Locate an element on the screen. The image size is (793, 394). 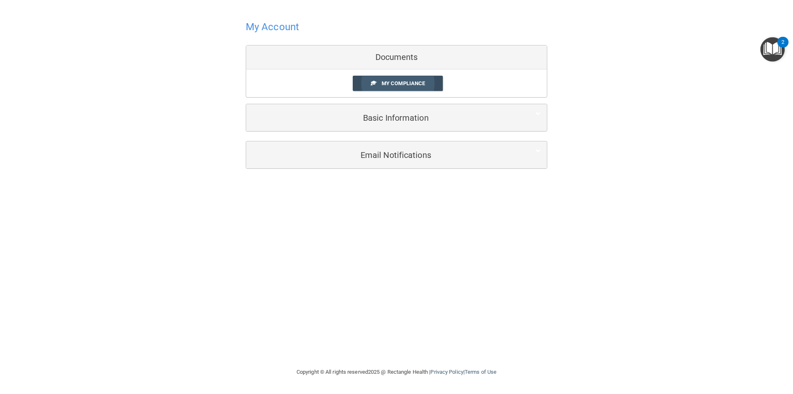
h4: My Account is located at coordinates (272, 27).